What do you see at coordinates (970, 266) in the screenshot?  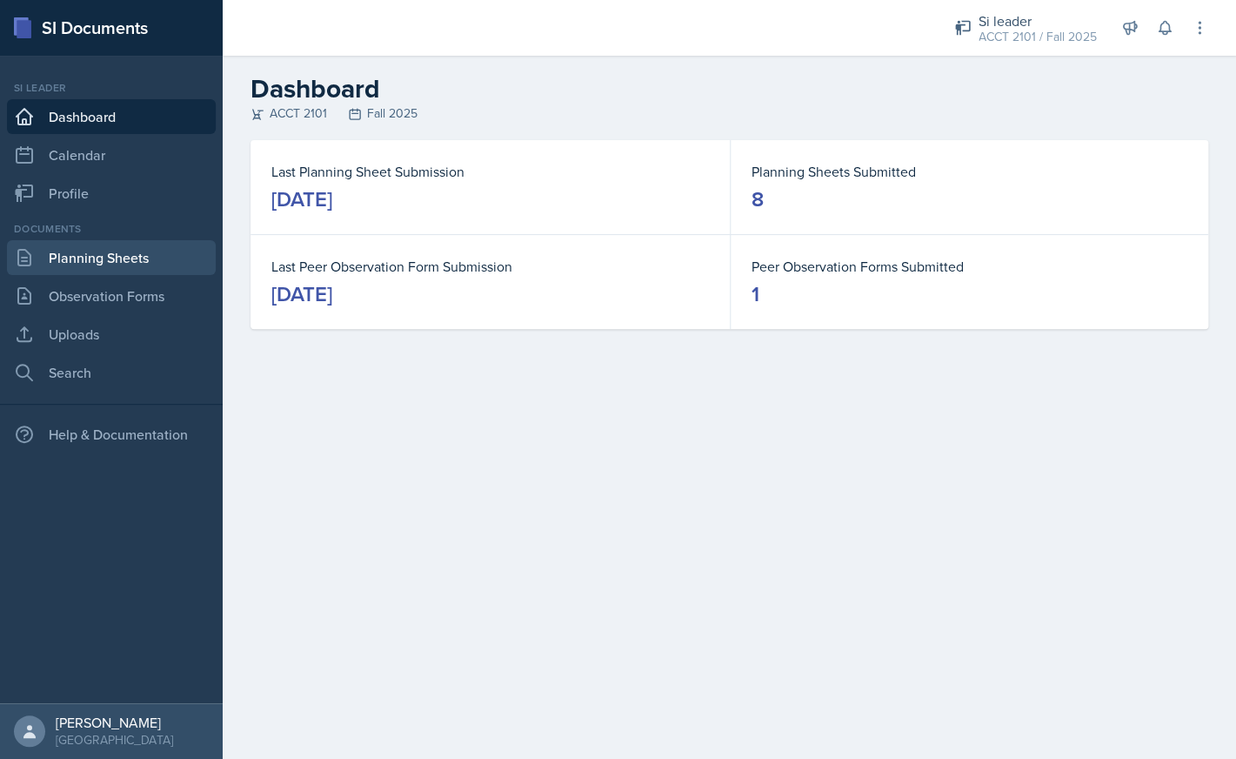 I see `dt: Peer Observation Forms Submitted` at bounding box center [970, 266].